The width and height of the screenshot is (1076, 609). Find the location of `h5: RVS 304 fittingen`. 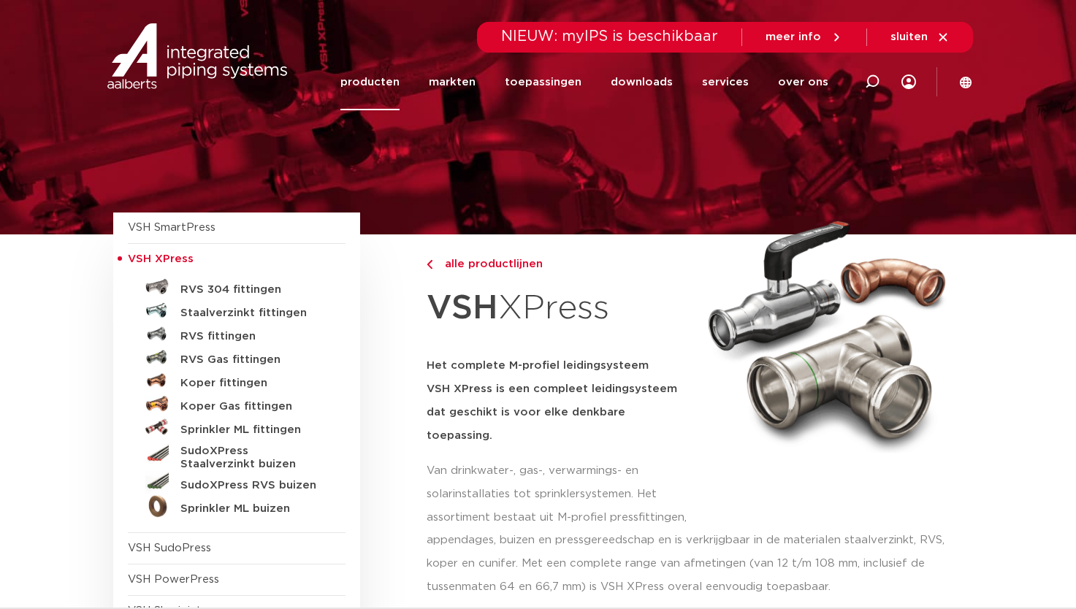

h5: RVS 304 fittingen is located at coordinates (253, 290).